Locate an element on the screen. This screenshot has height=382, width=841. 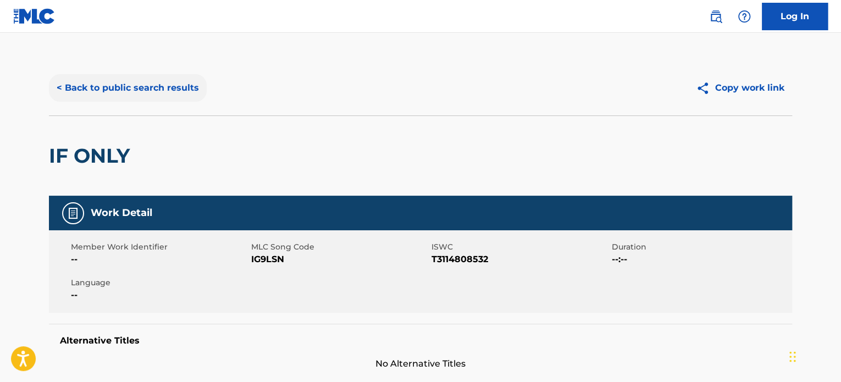
img: help is located at coordinates (744, 16).